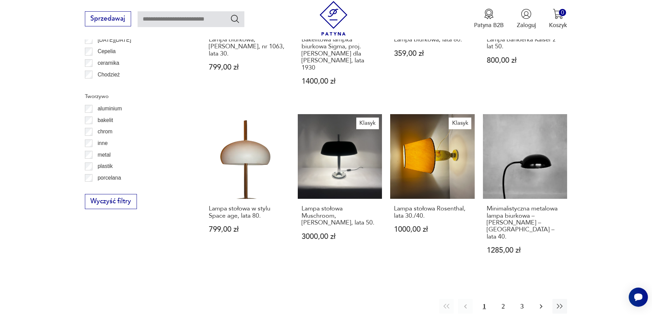  I want to click on p: Koszyk, so click(558, 25).